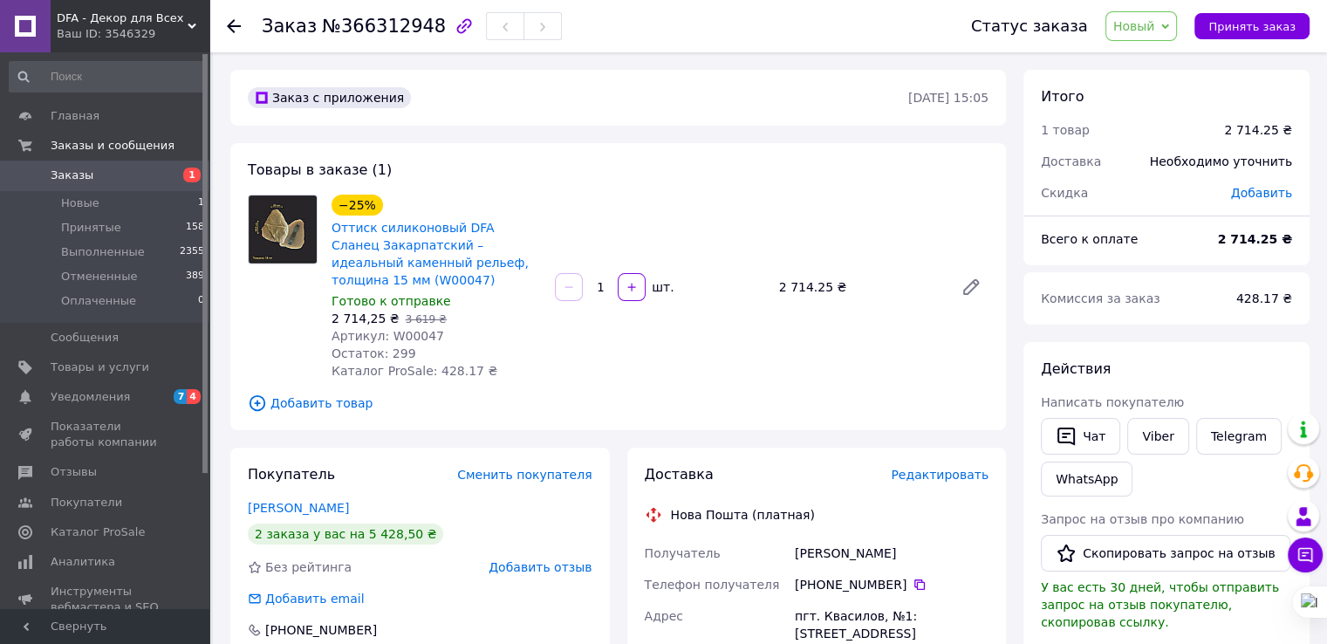  What do you see at coordinates (1220, 161) in the screenshot?
I see `div: Необходимо уточнить` at bounding box center [1220, 161].